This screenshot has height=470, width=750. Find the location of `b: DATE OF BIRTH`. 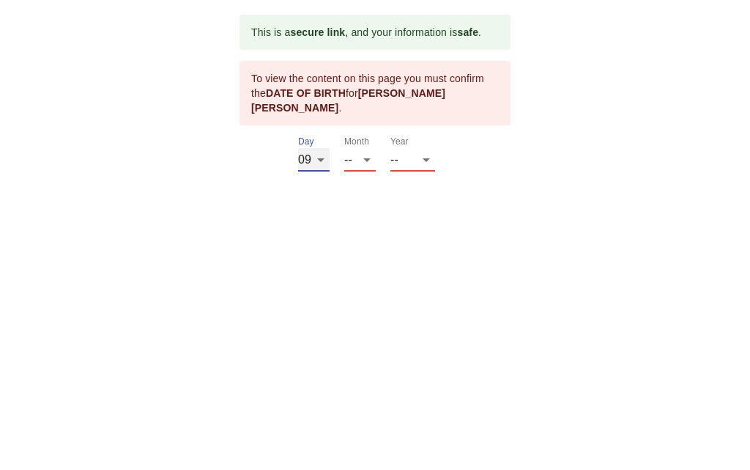

b: DATE OF BIRTH is located at coordinates (306, 93).